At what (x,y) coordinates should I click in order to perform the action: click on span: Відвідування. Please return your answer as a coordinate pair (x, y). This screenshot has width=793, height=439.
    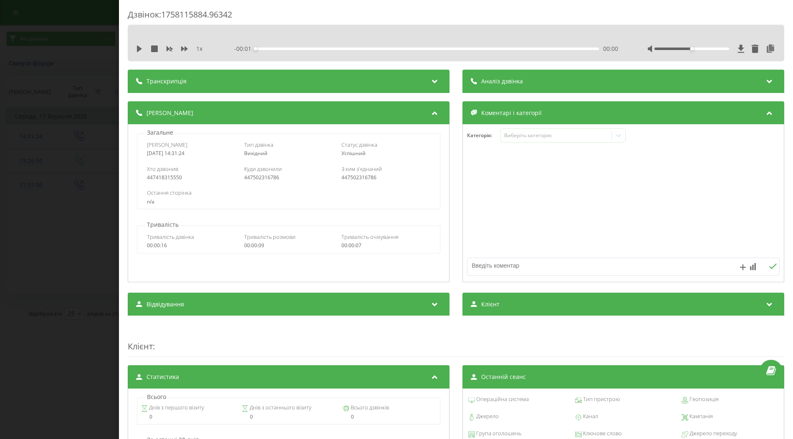
    Looking at the image, I should click on (165, 305).